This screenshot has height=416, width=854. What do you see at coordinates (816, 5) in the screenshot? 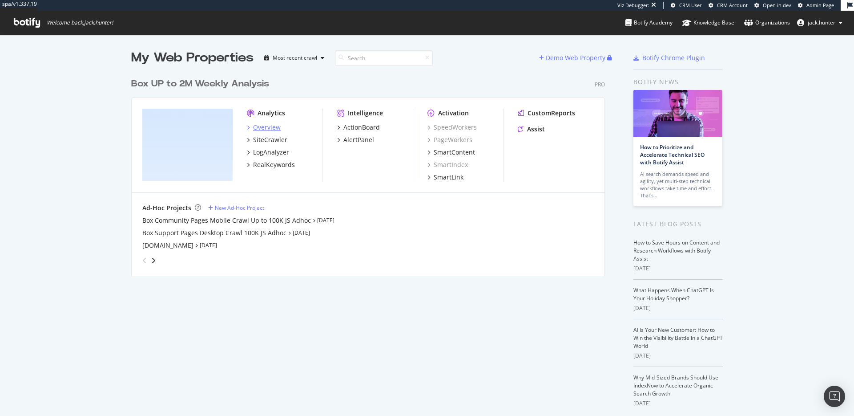
I see `a: Admin Page` at bounding box center [816, 5].